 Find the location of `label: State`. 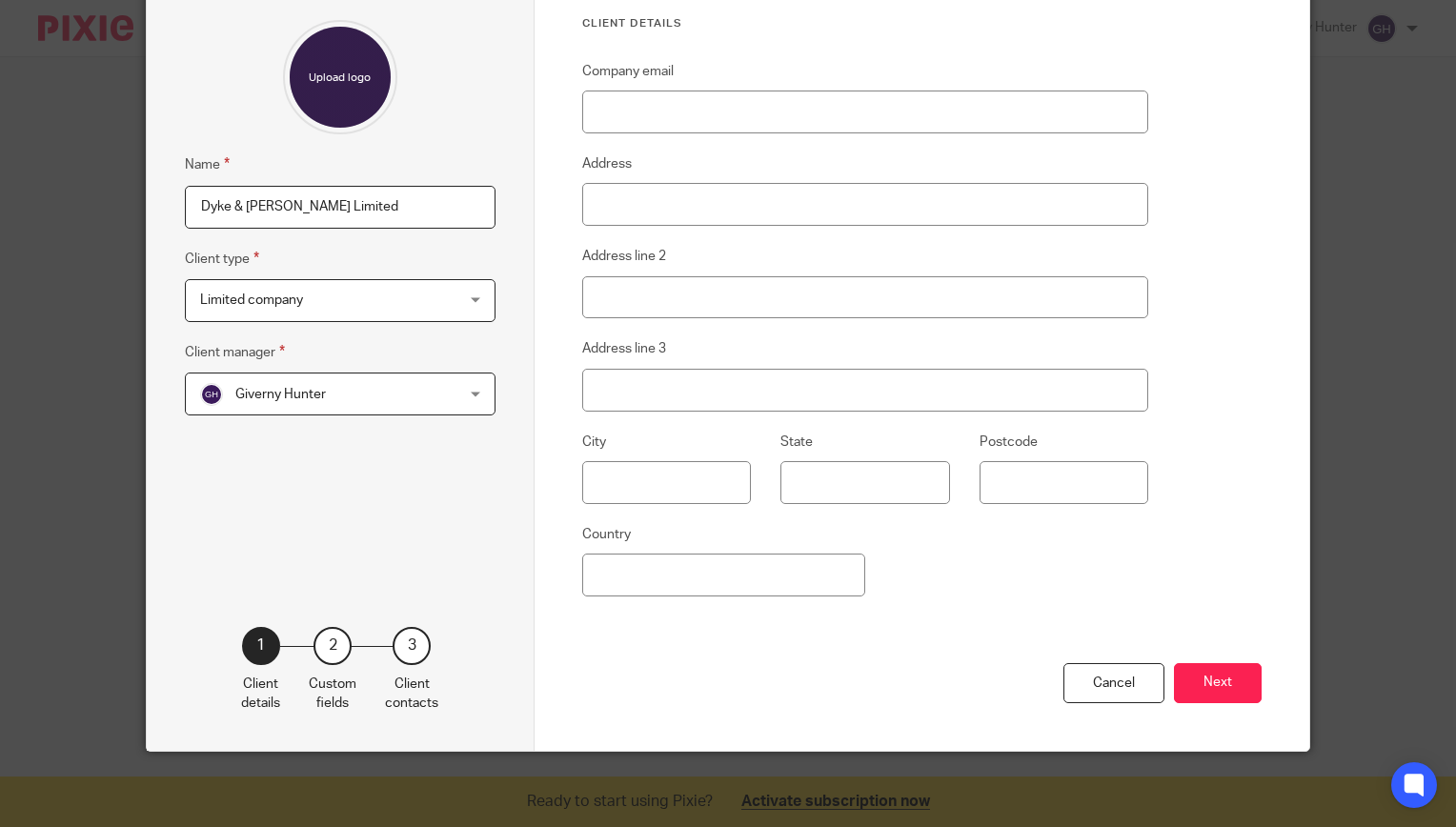

label: State is located at coordinates (796, 442).